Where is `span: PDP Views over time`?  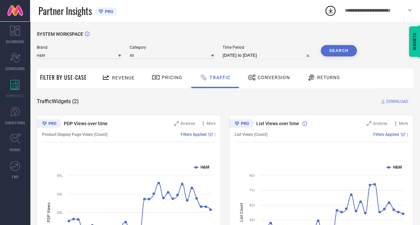 span: PDP Views over time is located at coordinates (86, 124).